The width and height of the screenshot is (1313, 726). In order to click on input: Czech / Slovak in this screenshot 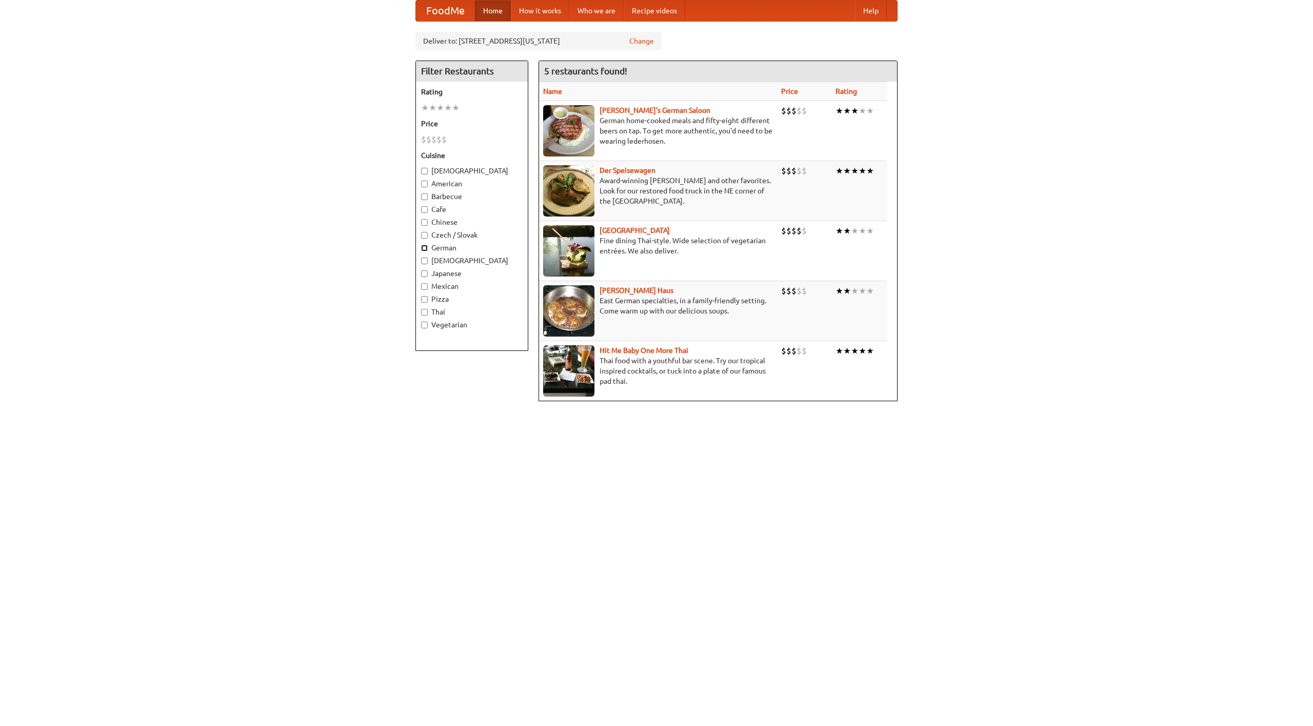, I will do `click(424, 235)`.